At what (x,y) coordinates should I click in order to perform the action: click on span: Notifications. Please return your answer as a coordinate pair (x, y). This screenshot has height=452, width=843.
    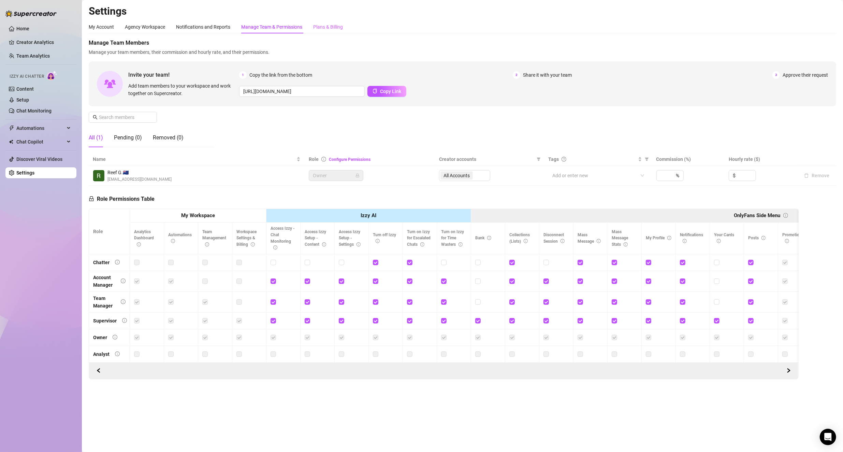
    Looking at the image, I should click on (691, 238).